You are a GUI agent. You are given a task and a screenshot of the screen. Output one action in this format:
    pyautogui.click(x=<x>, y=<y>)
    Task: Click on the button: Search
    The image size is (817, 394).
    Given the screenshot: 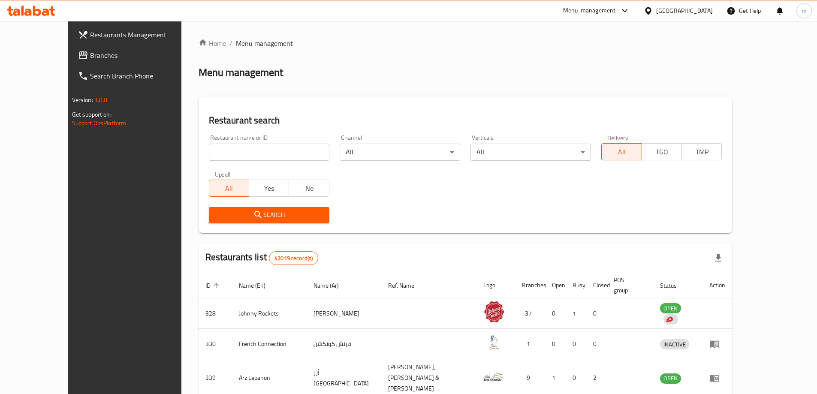 What is the action you would take?
    pyautogui.click(x=269, y=215)
    